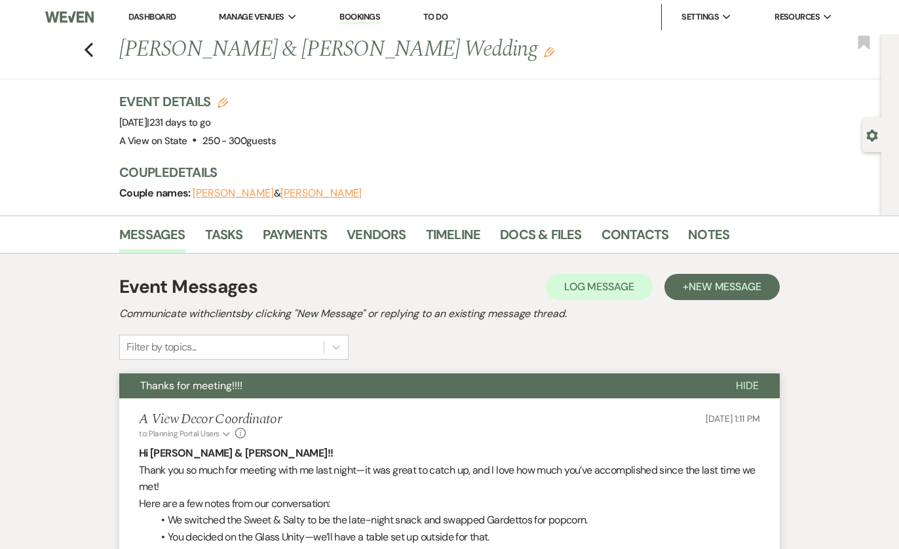 The height and width of the screenshot is (549, 899). What do you see at coordinates (797, 17) in the screenshot?
I see `span: Resources` at bounding box center [797, 17].